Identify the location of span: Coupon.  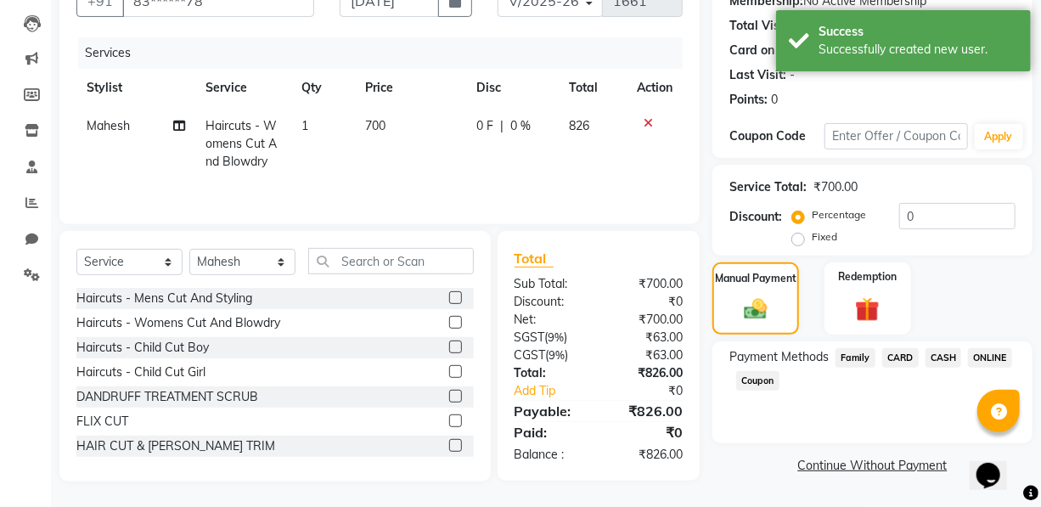
(757, 380).